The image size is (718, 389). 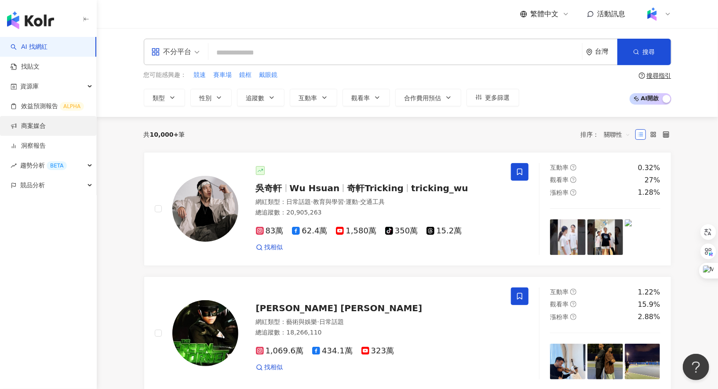 What do you see at coordinates (444, 231) in the screenshot?
I see `span: 15.2萬` at bounding box center [444, 231].